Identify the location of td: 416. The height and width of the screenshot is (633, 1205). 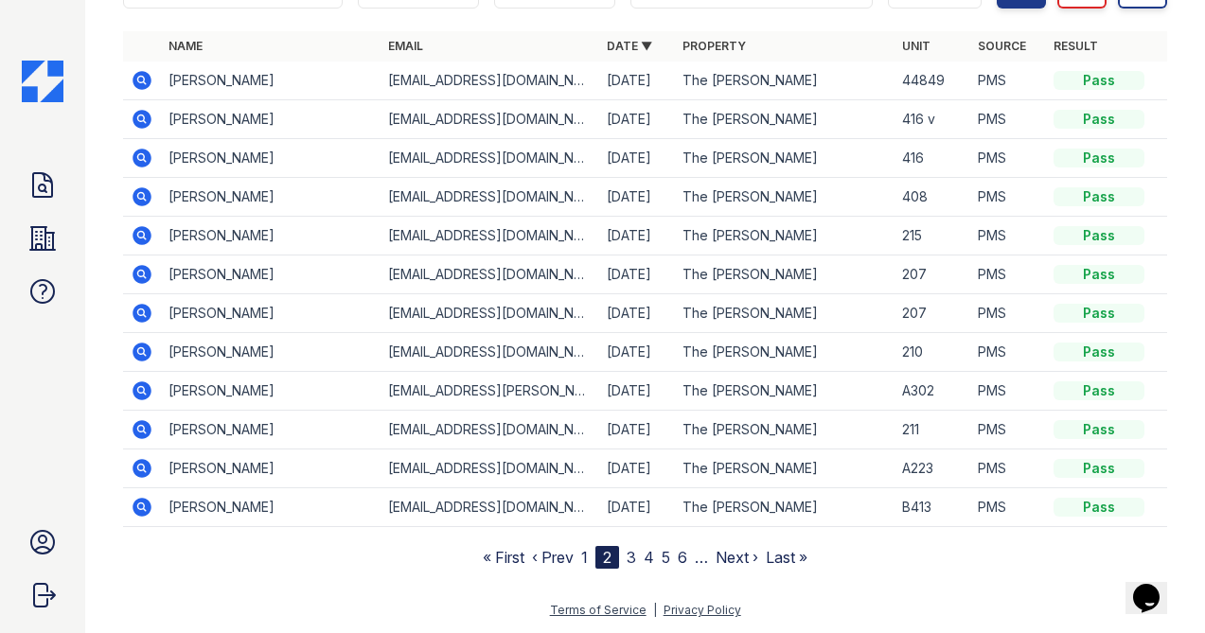
(932, 158).